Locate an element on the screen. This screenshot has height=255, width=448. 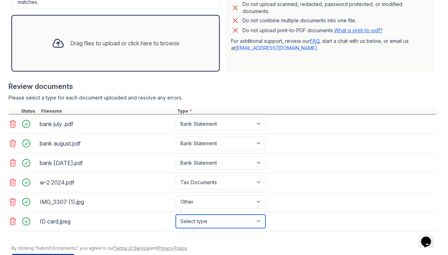
div: w-2 2024.pdf is located at coordinates (106, 182).